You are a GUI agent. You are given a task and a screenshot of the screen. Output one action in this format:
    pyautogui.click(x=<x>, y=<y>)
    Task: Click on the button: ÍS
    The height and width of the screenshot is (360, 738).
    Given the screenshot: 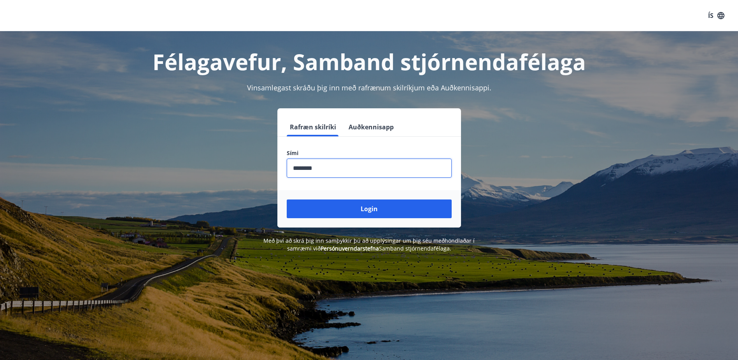 What is the action you would take?
    pyautogui.click(x=716, y=16)
    